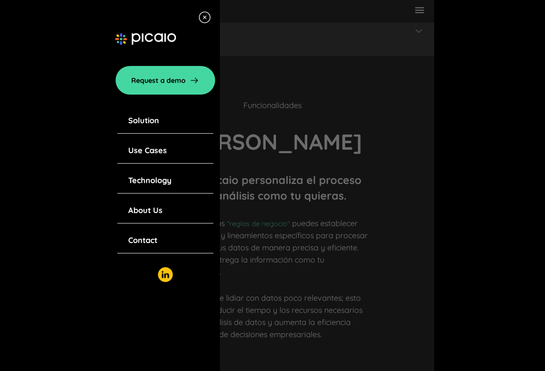 The image size is (545, 371). Describe the element at coordinates (147, 151) in the screenshot. I see `a: Use Cases` at that location.